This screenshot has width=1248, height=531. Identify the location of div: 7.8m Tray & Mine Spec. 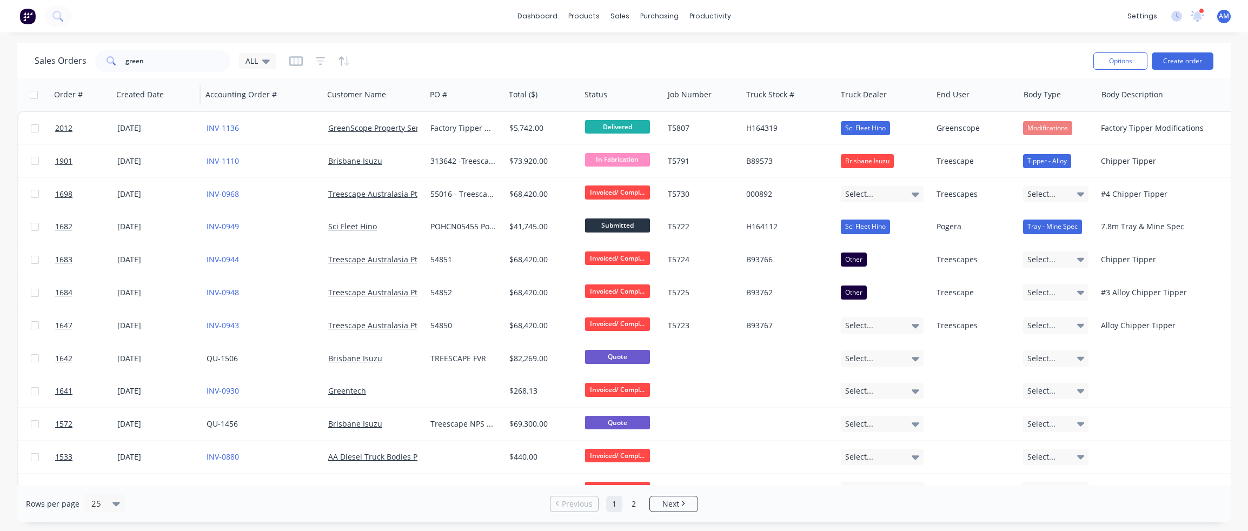
(1163, 227).